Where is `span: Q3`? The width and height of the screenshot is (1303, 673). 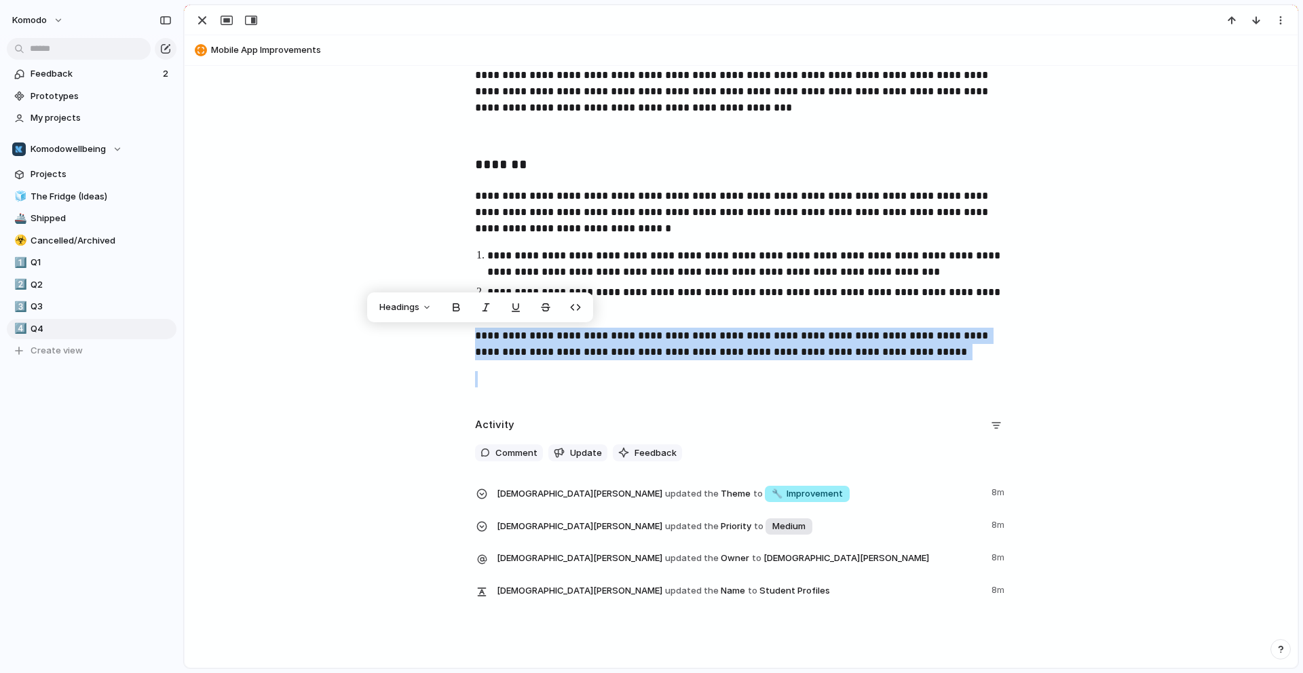 span: Q3 is located at coordinates (101, 307).